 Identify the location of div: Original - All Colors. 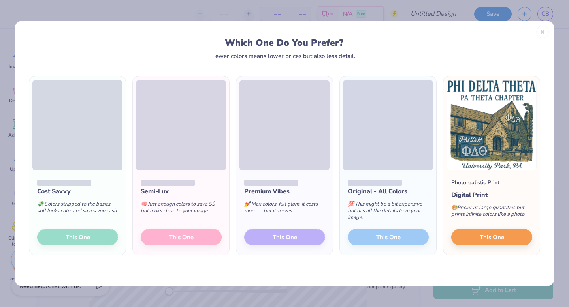
(388, 191).